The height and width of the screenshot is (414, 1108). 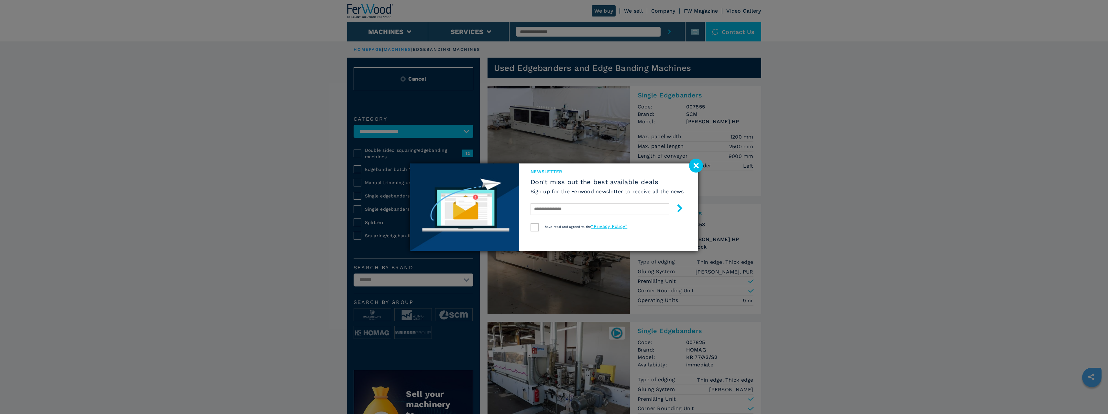 What do you see at coordinates (676, 209) in the screenshot?
I see `button: submit-button` at bounding box center [676, 209].